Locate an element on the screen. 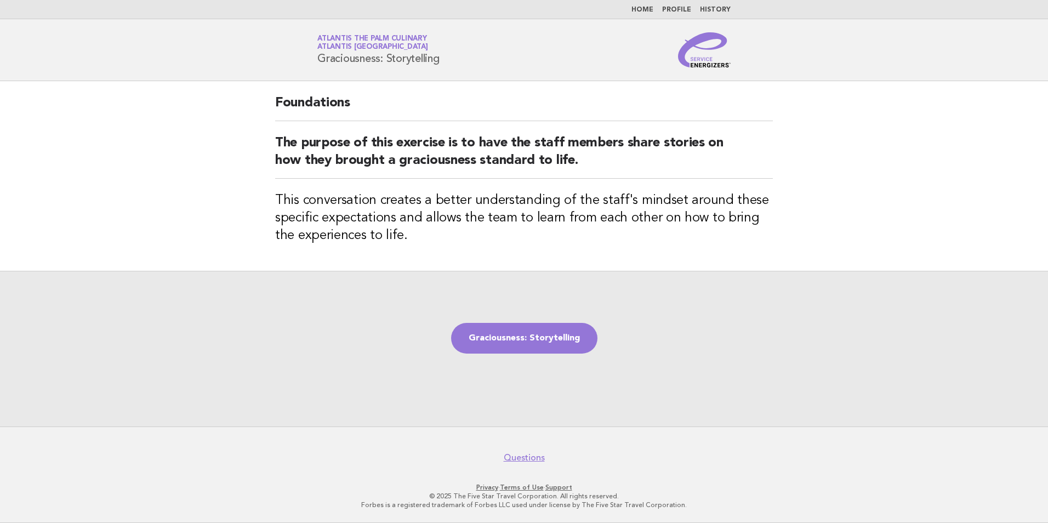 The image size is (1048, 523). h2: Foundations is located at coordinates (524, 107).